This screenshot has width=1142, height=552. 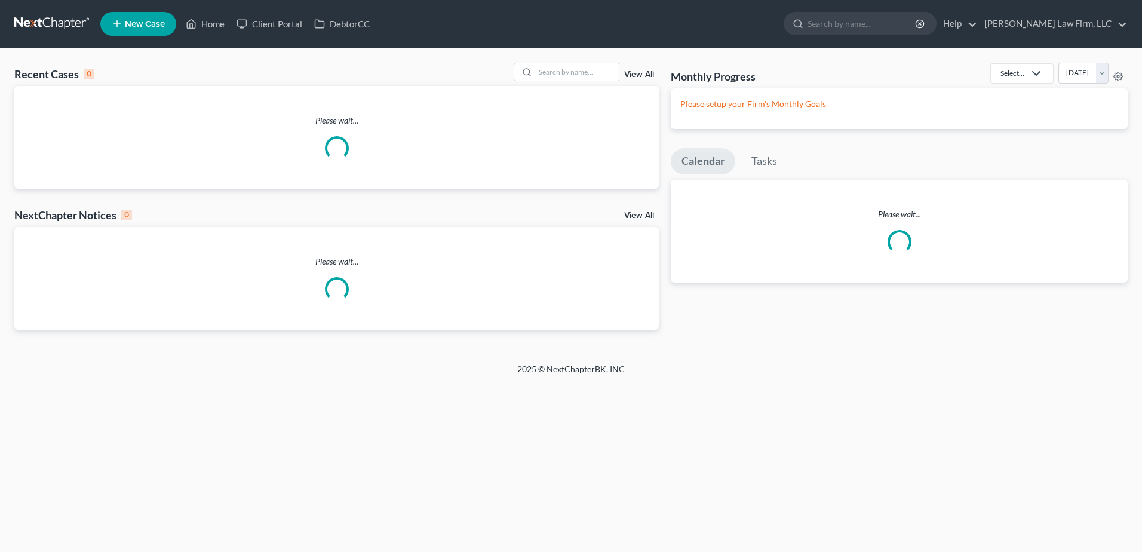 I want to click on a: DebtorCC, so click(x=342, y=24).